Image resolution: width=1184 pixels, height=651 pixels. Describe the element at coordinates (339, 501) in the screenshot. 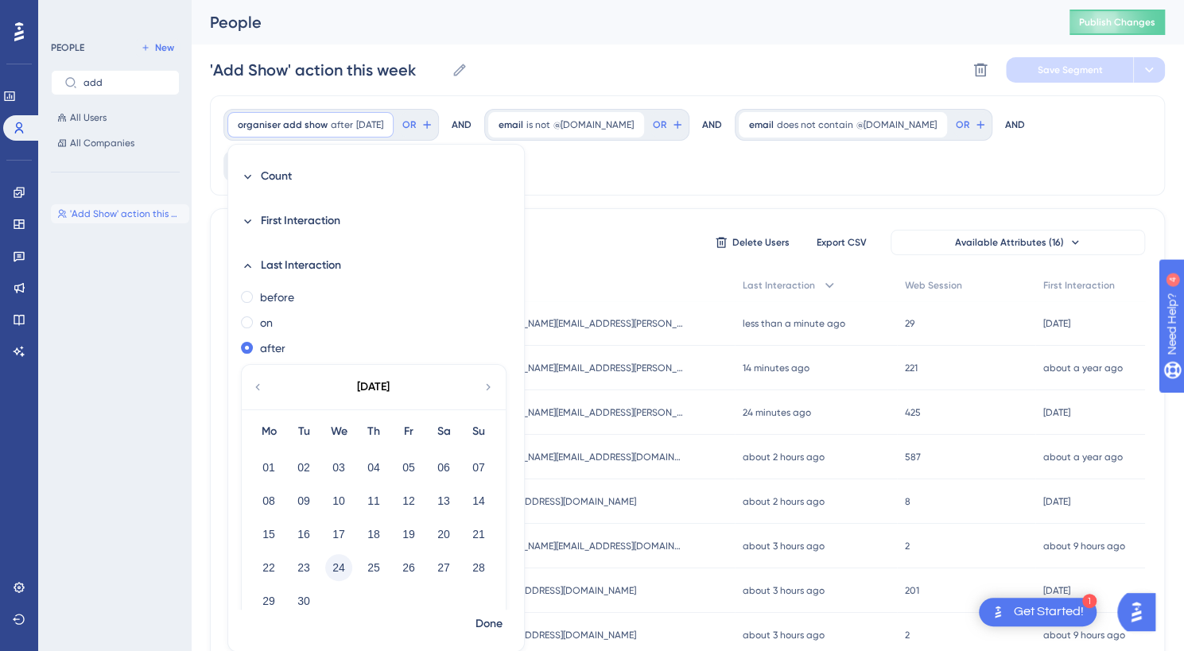

I see `button: 10` at that location.